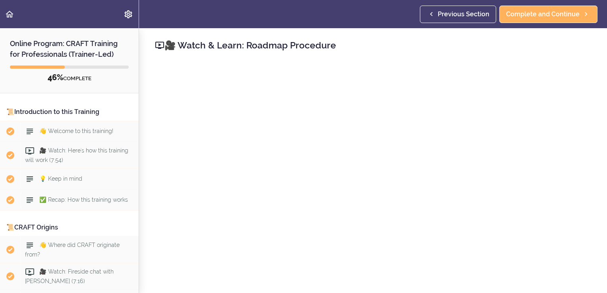 This screenshot has width=607, height=293. I want to click on a: Previous Section, so click(458, 14).